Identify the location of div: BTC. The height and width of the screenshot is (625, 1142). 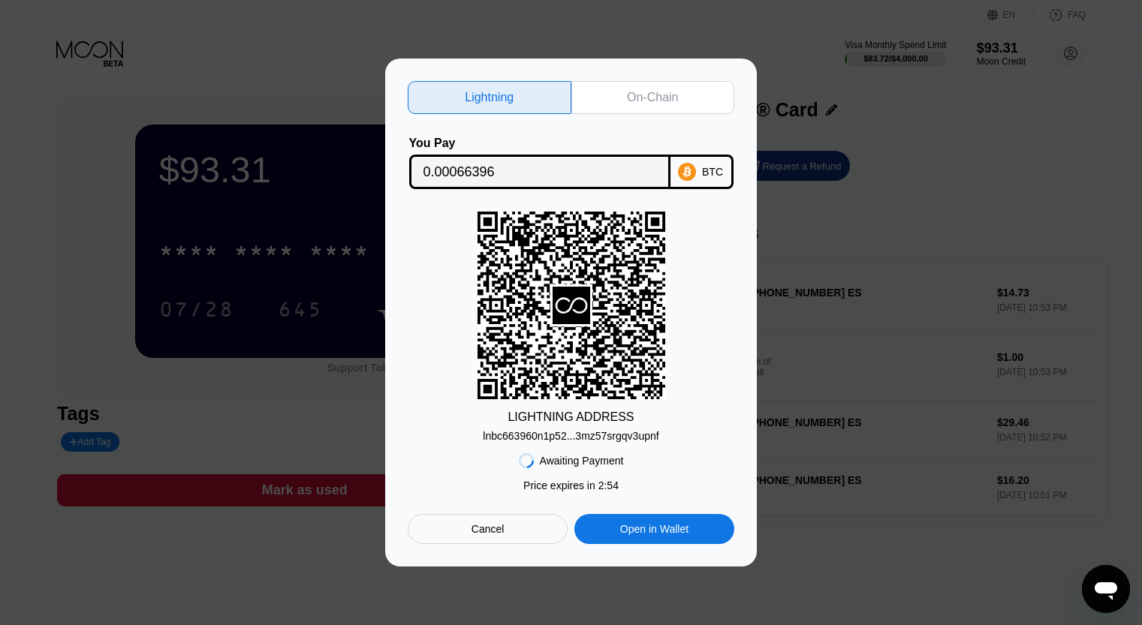
(712, 172).